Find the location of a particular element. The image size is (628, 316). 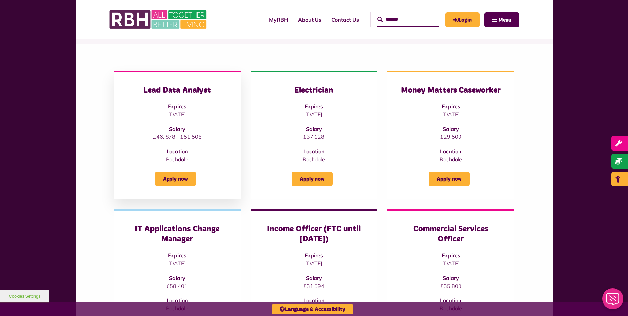

p: £37,128 is located at coordinates (314, 137).